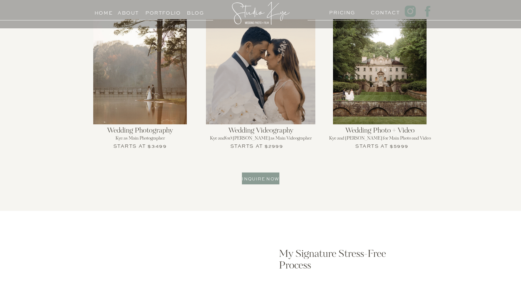  What do you see at coordinates (140, 141) in the screenshot?
I see `h2: Kye as Main Photographer` at bounding box center [140, 141].